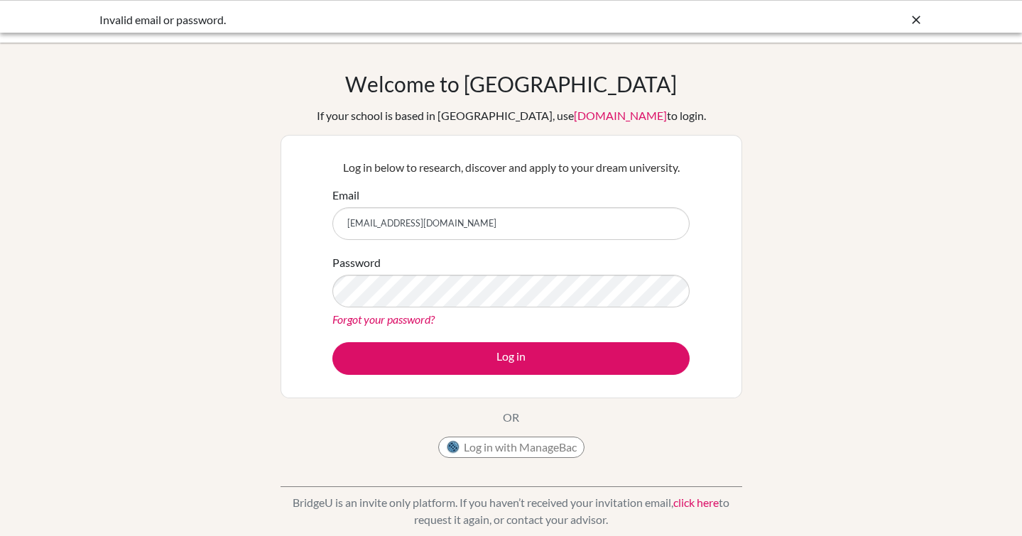 The image size is (1022, 536). Describe the element at coordinates (346, 195) in the screenshot. I see `label: Email` at that location.